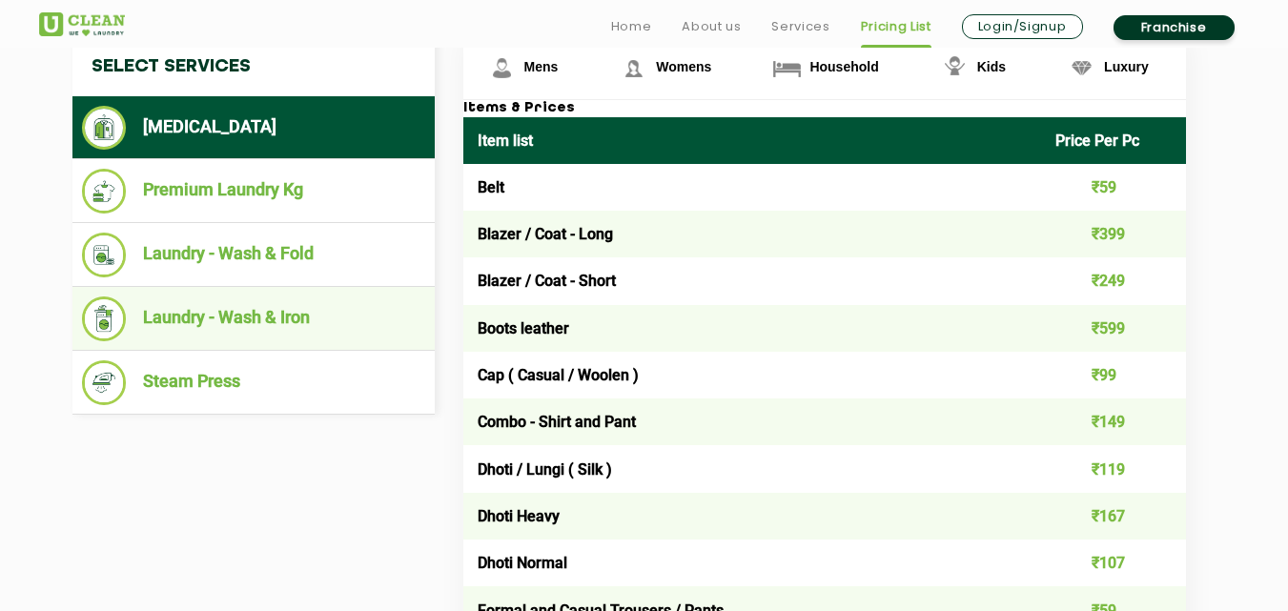  I want to click on span: Household, so click(844, 67).